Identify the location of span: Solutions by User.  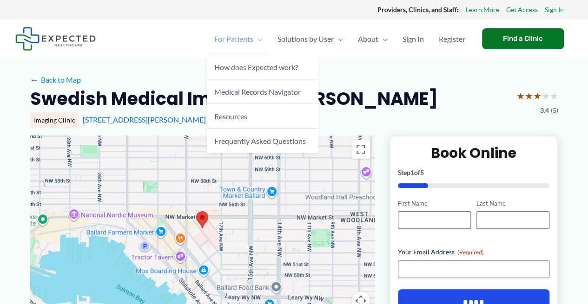
(305, 39).